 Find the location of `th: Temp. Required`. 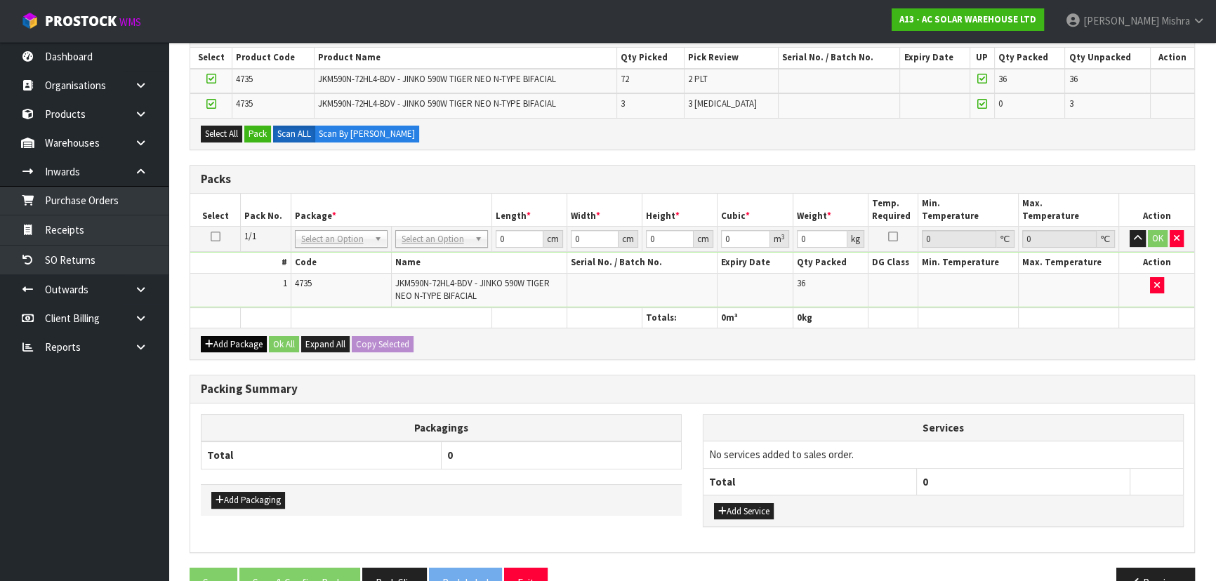

th: Temp. Required is located at coordinates (893, 210).